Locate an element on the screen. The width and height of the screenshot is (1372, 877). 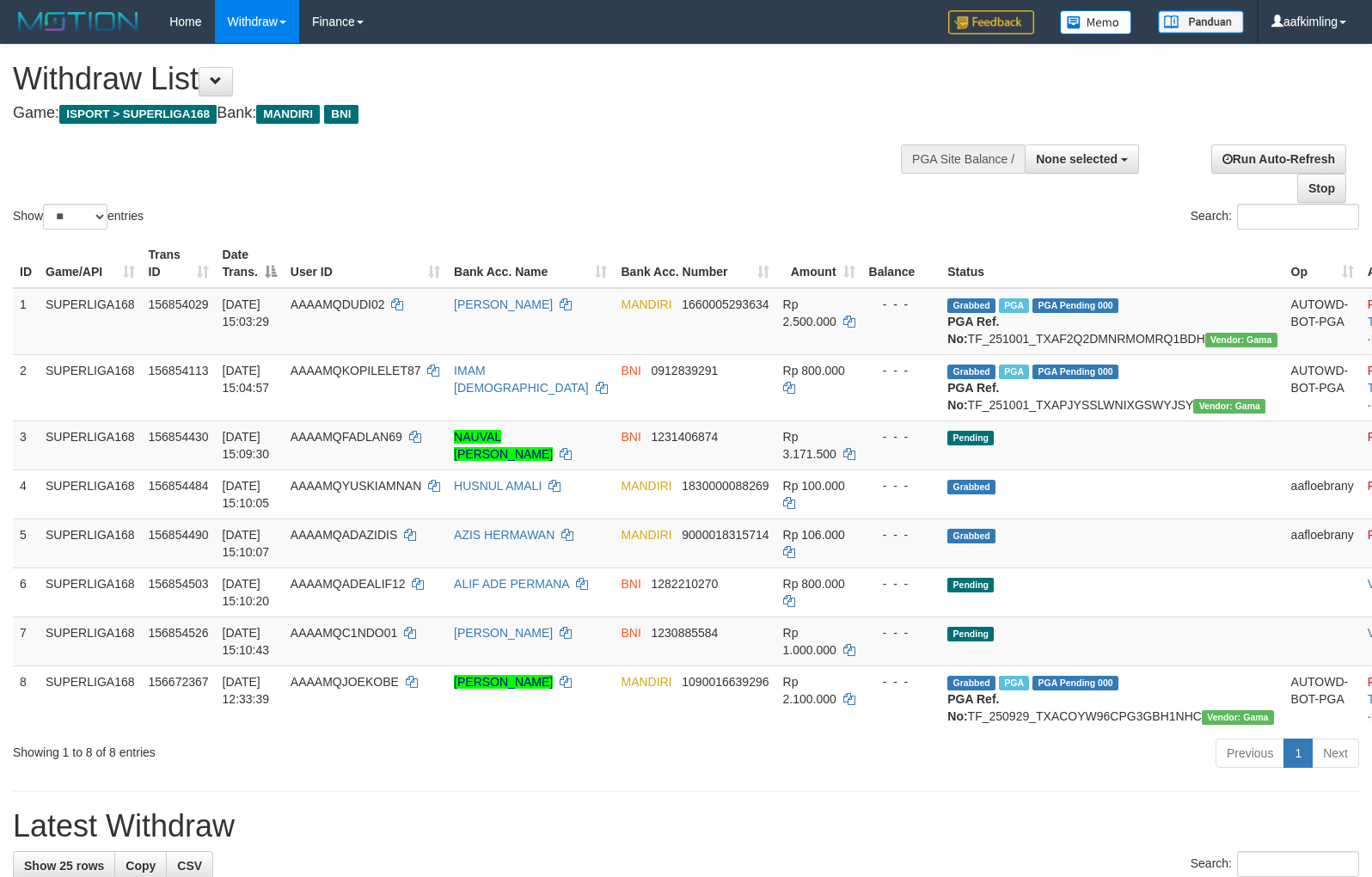
th: Balance is located at coordinates (902, 263).